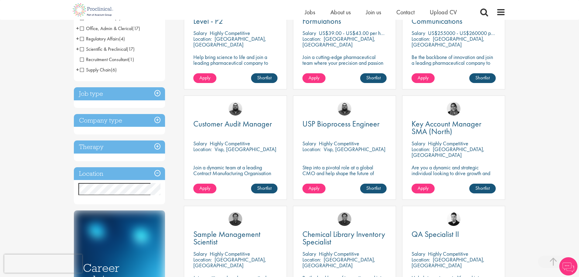 The image size is (579, 277). Describe the element at coordinates (453, 108) in the screenshot. I see `a: Anjali Parbhu` at that location.